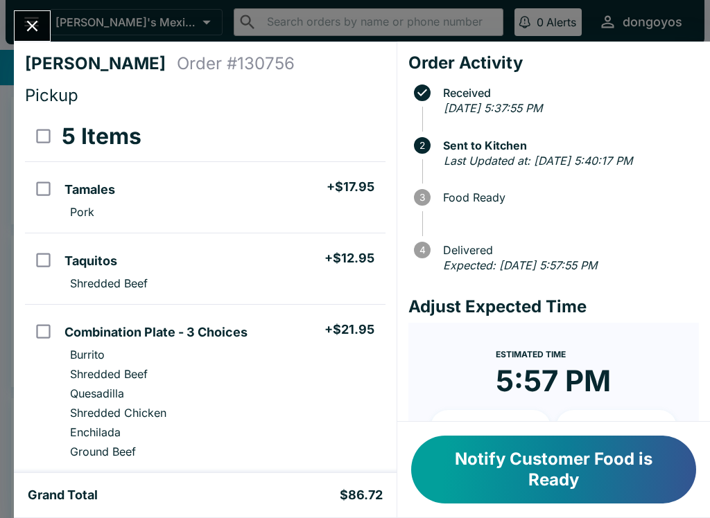  I want to click on p: Enchilada, so click(95, 432).